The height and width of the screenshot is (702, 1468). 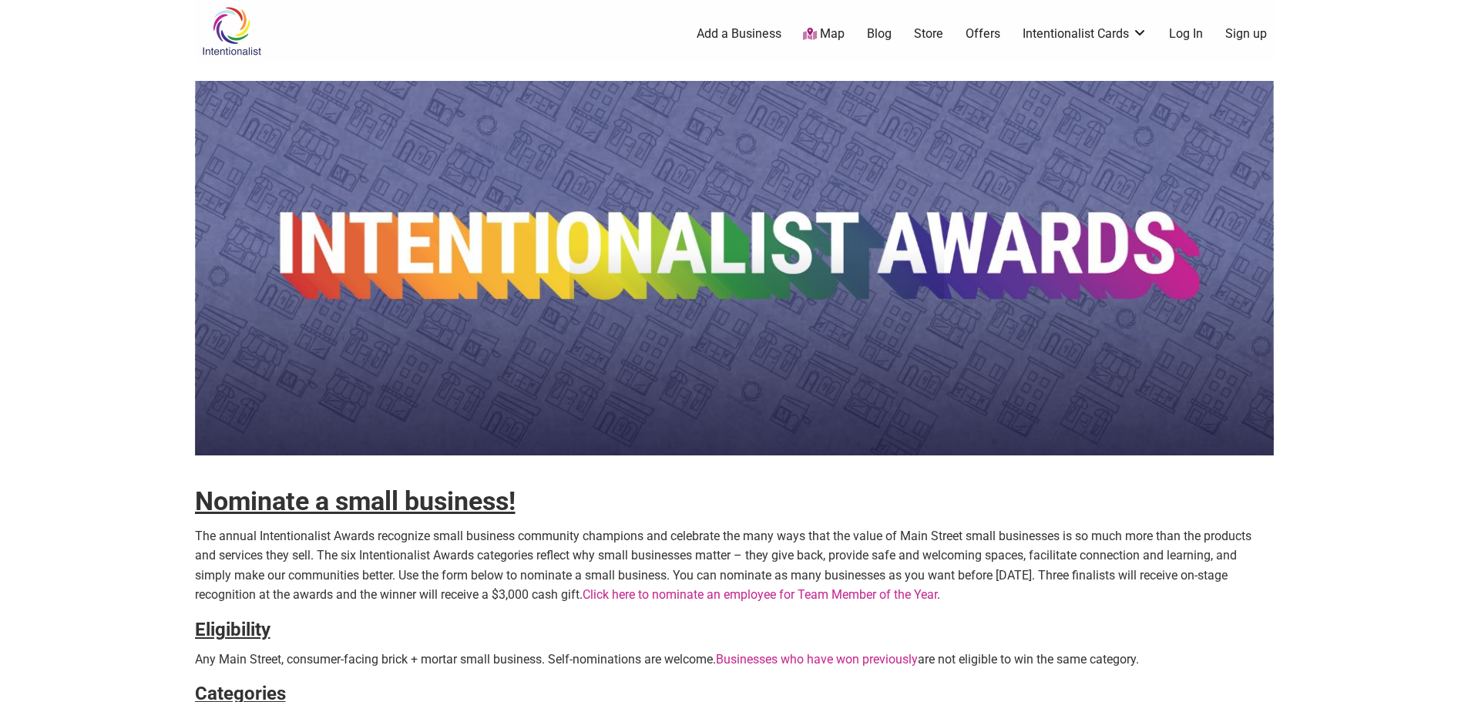 What do you see at coordinates (929, 34) in the screenshot?
I see `a: Store` at bounding box center [929, 34].